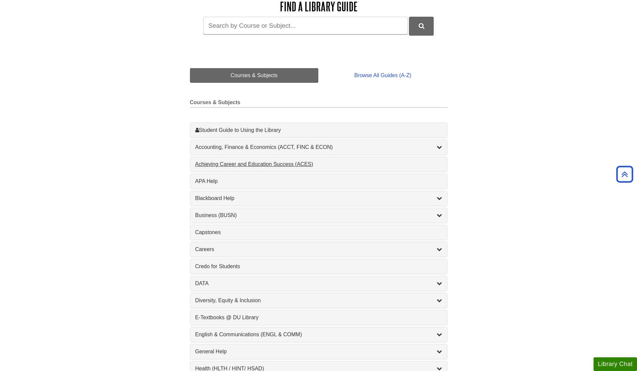  Describe the element at coordinates (318, 216) in the screenshot. I see `div: Business (BUSN)` at that location.